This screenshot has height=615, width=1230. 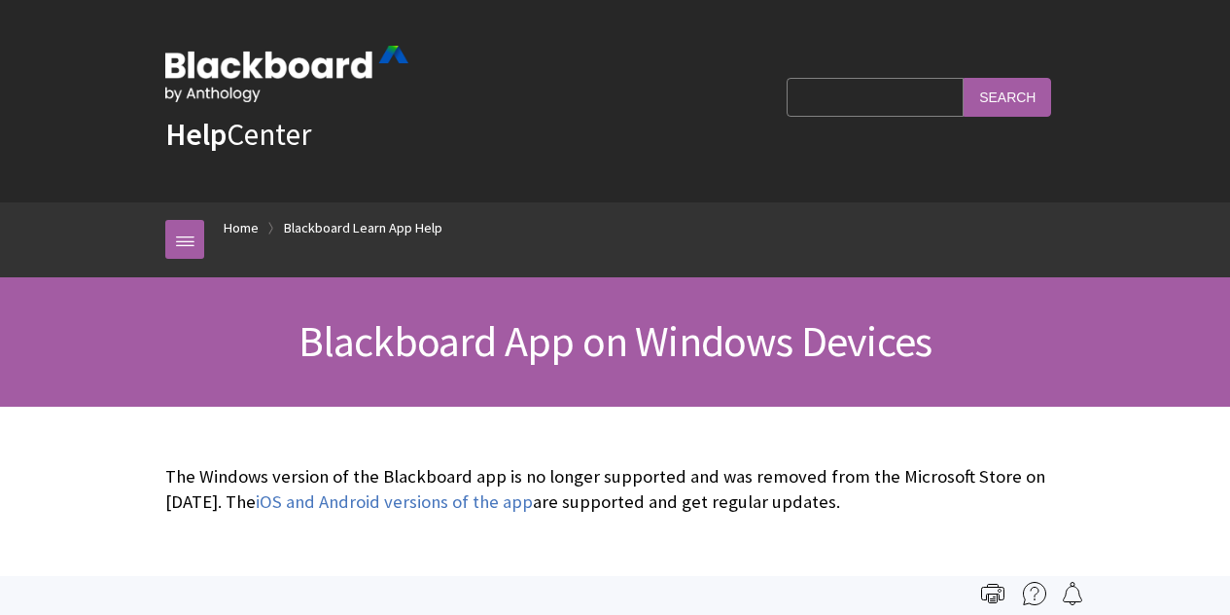 I want to click on input: Search, so click(x=1008, y=96).